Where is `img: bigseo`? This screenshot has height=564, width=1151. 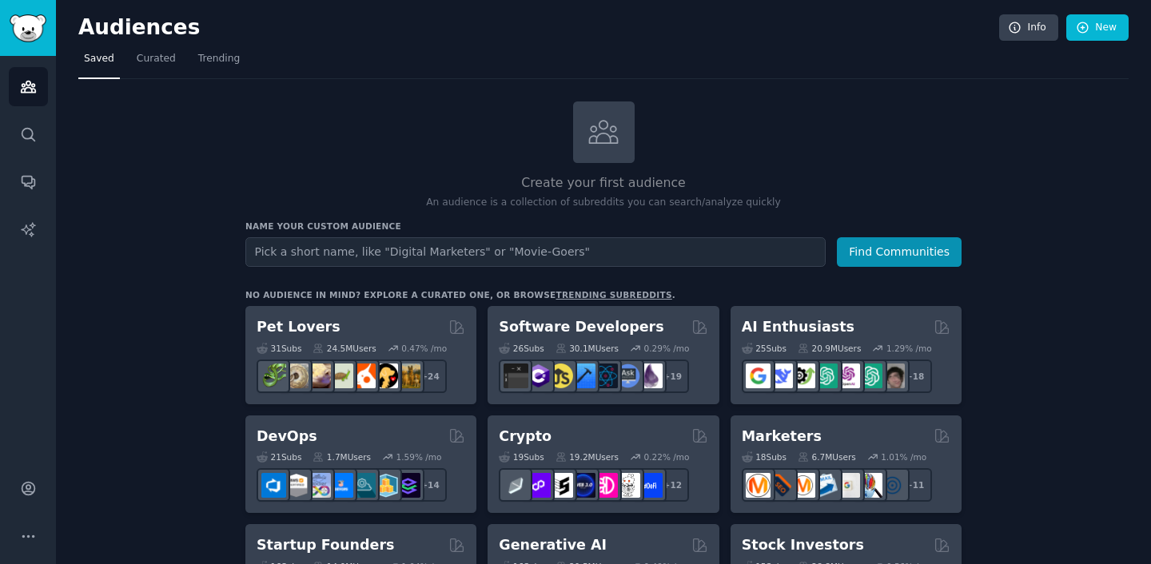
img: bigseo is located at coordinates (780, 485).